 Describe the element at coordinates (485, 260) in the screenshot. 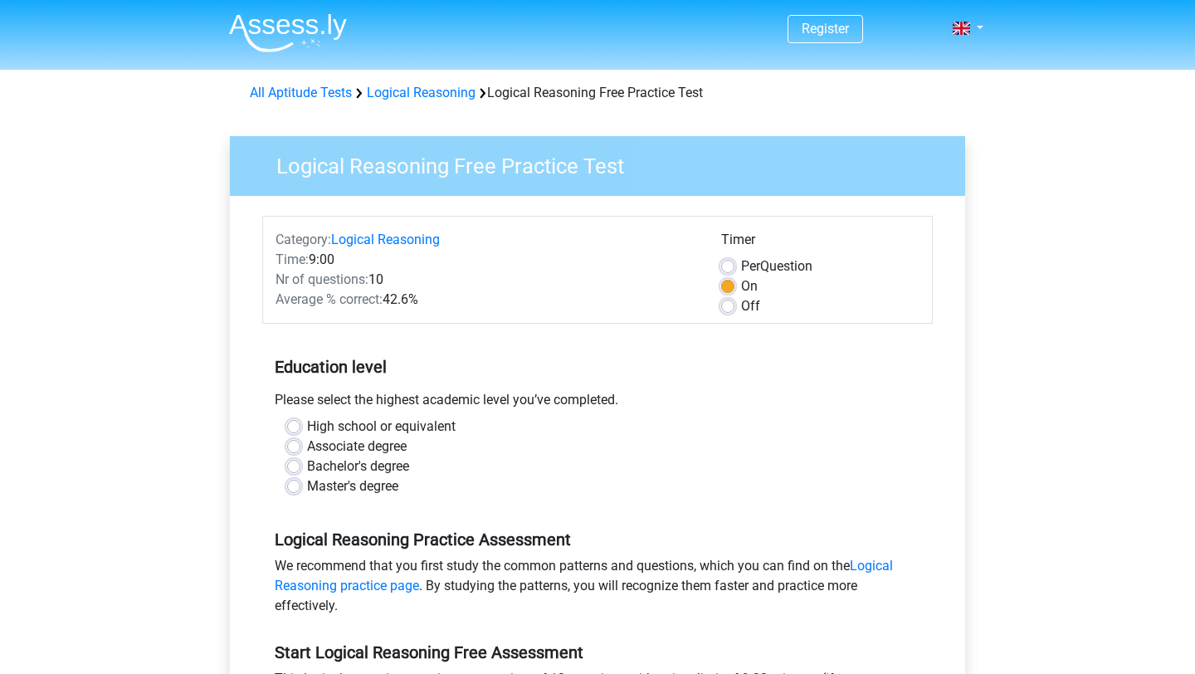

I see `div: 9:00` at that location.